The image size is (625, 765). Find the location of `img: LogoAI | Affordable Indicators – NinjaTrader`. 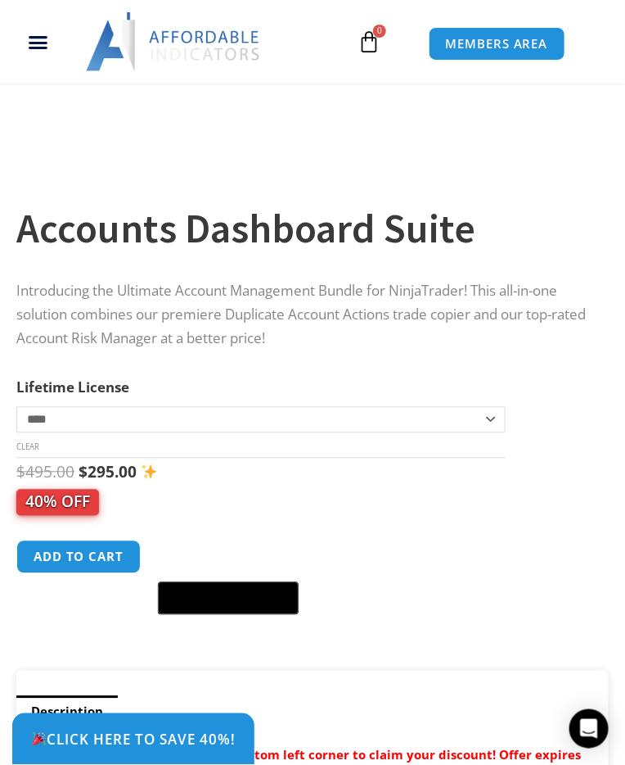

img: LogoAI | Affordable Indicators – NinjaTrader is located at coordinates (174, 42).